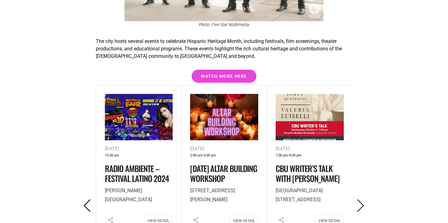 Image resolution: width=448 pixels, height=223 pixels. What do you see at coordinates (224, 76) in the screenshot?
I see `span: Watch more here` at bounding box center [224, 76].